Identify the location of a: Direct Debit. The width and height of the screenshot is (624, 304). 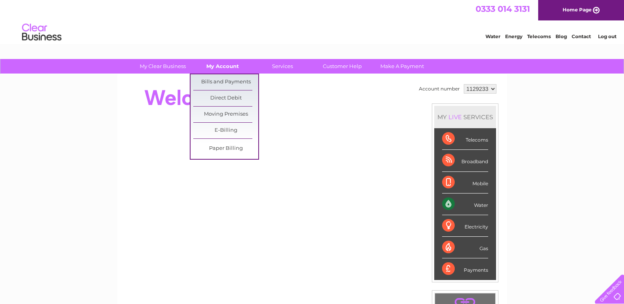
(226, 98).